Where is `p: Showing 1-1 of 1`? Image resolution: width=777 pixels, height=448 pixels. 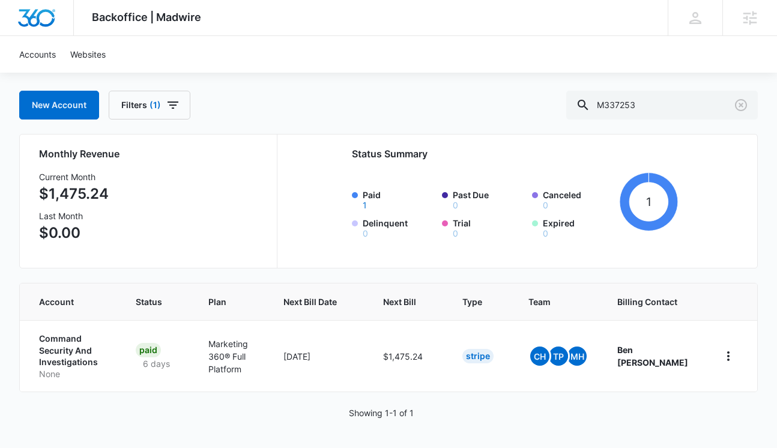
p: Showing 1-1 of 1 is located at coordinates (381, 412).